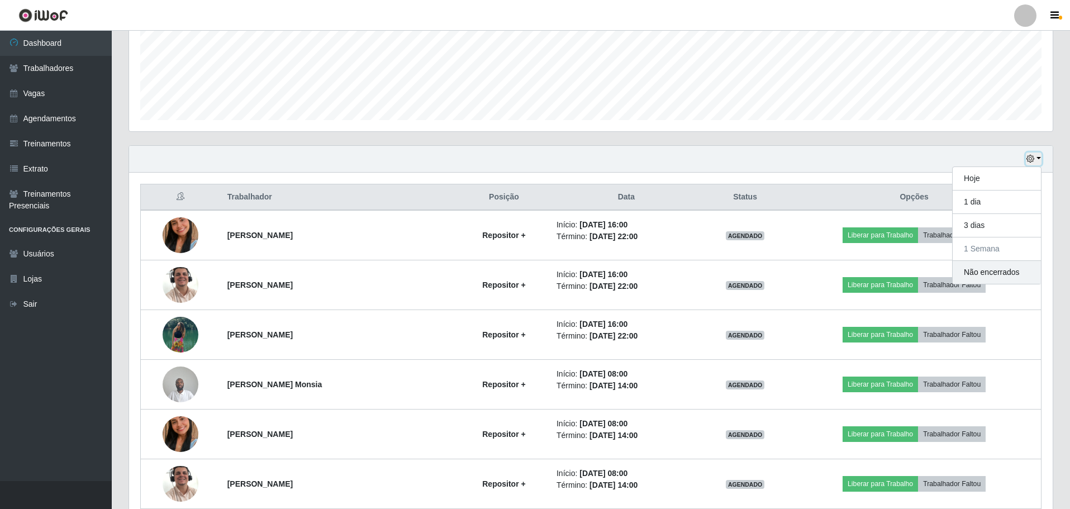 The width and height of the screenshot is (1070, 509). Describe the element at coordinates (504, 197) in the screenshot. I see `th: Posição` at that location.